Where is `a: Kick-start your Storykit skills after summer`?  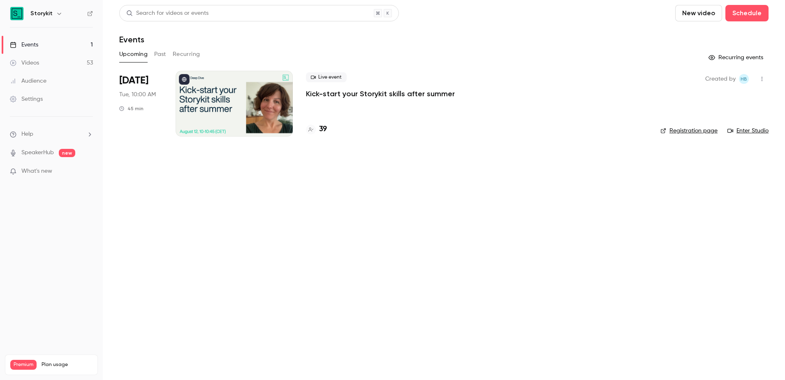
a: Kick-start your Storykit skills after summer is located at coordinates (381, 94).